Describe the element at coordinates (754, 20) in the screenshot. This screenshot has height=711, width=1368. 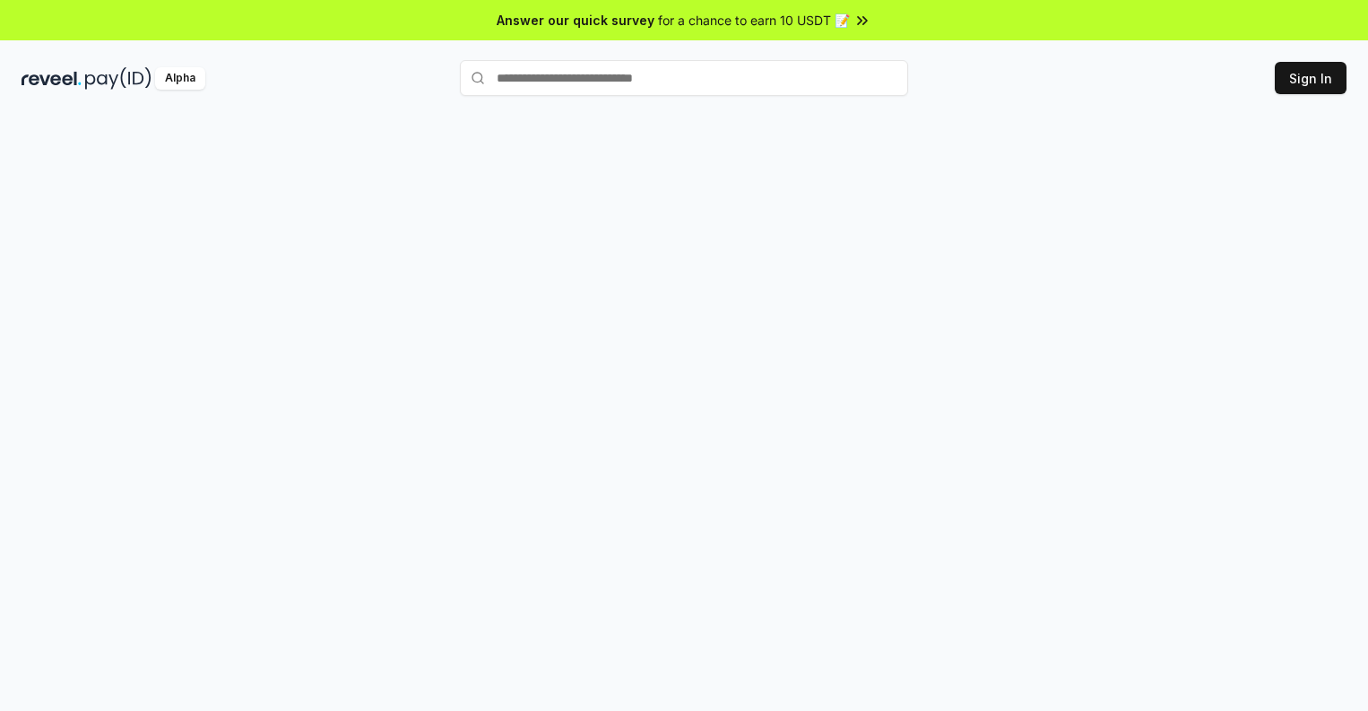
I see `span: for a chance to earn 10 USDT 📝` at that location.